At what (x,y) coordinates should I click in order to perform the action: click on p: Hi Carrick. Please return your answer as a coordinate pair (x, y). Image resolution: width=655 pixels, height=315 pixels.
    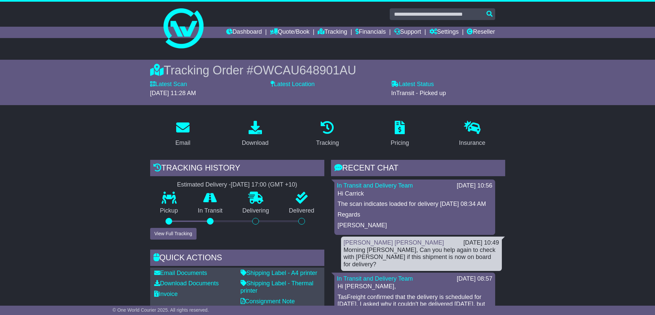
    Looking at the image, I should click on (415, 194).